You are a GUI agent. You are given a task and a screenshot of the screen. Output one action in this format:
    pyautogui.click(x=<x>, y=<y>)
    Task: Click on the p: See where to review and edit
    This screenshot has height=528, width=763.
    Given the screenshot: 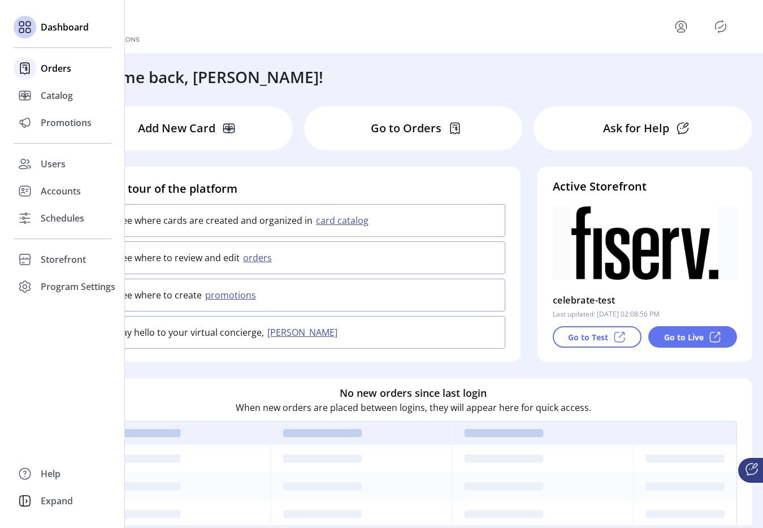 What is the action you would take?
    pyautogui.click(x=178, y=258)
    